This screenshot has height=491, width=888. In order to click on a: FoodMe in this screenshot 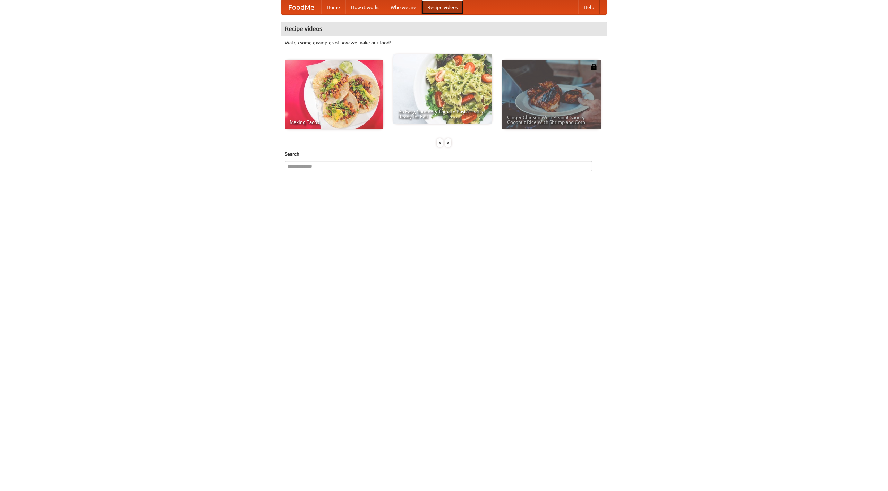, I will do `click(301, 7)`.